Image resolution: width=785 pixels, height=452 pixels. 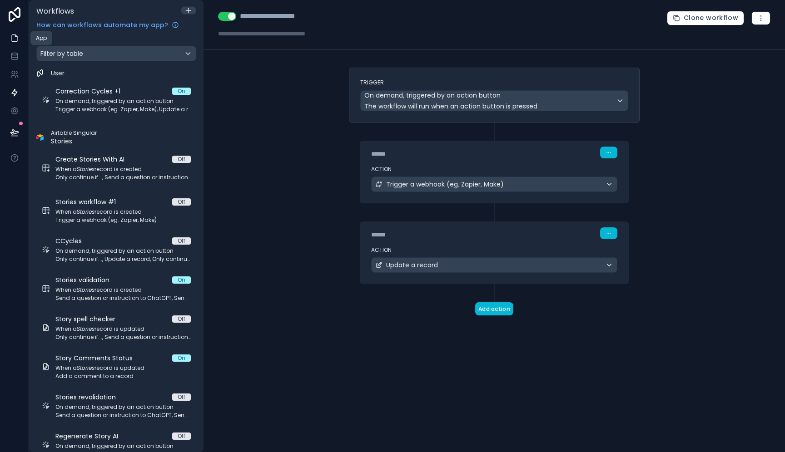 What do you see at coordinates (494, 101) in the screenshot?
I see `button: On demand, triggered by an action buttonThe workflow will run when an action button is pressed` at bounding box center [494, 101].